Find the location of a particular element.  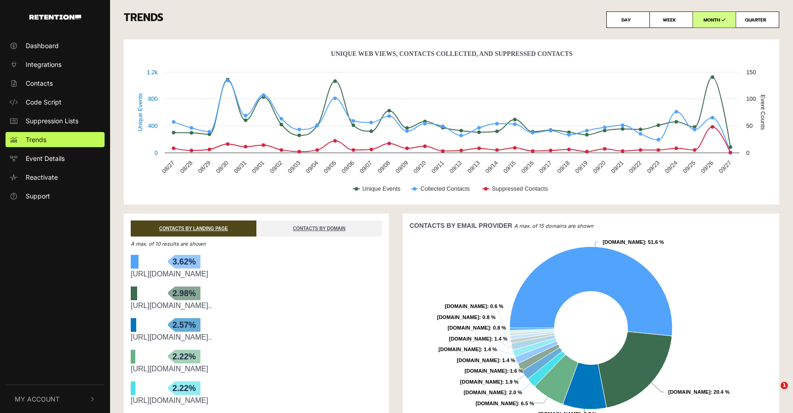

text: 800 is located at coordinates (153, 99).